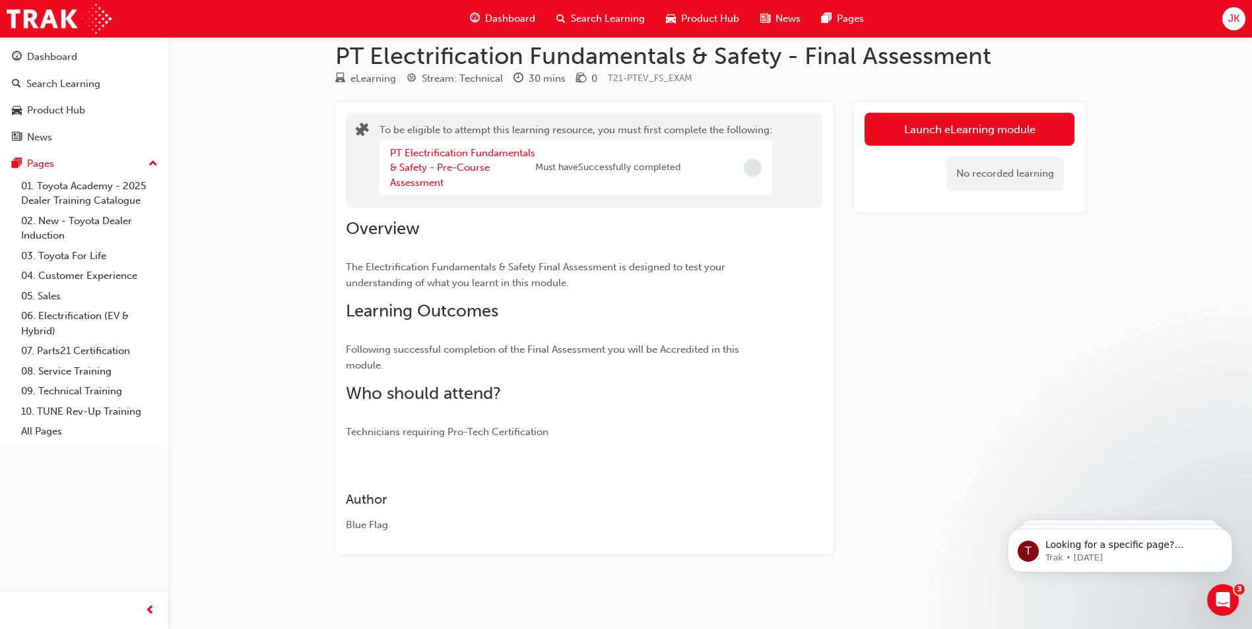 Image resolution: width=1252 pixels, height=629 pixels. I want to click on span: Overview, so click(383, 228).